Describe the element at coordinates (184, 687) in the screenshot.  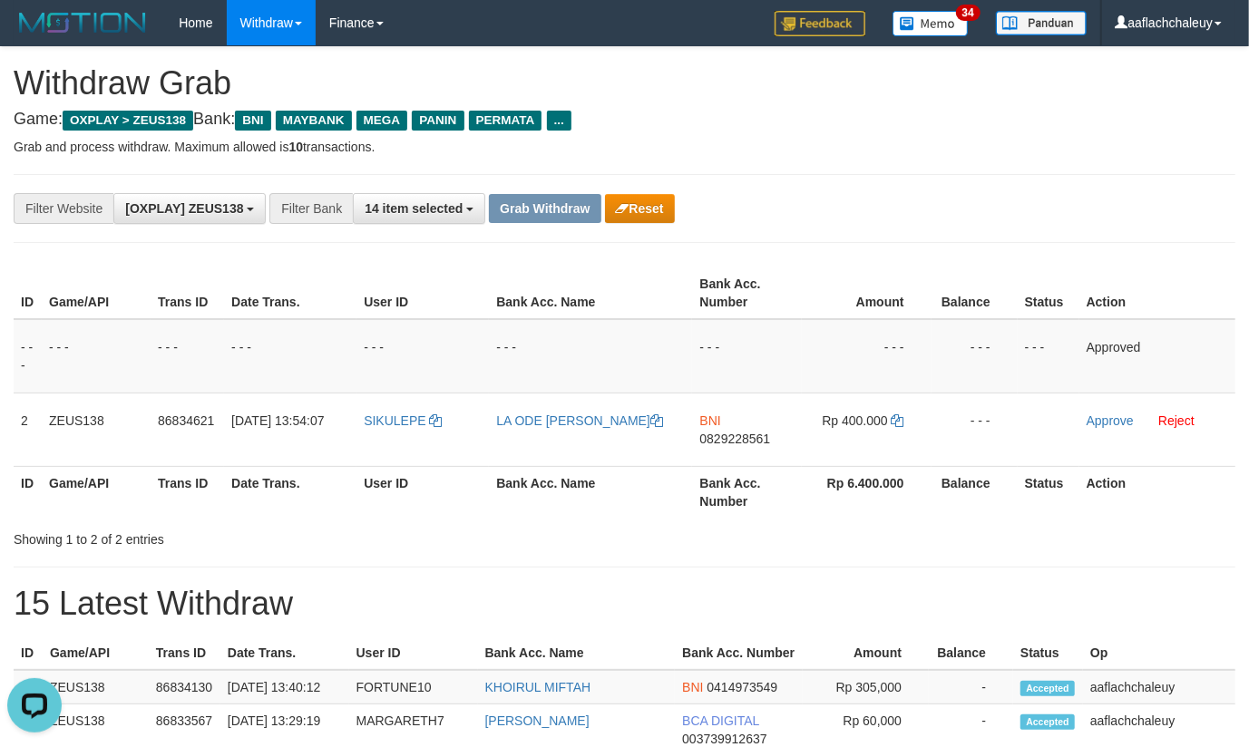
I see `td: 86834130` at that location.